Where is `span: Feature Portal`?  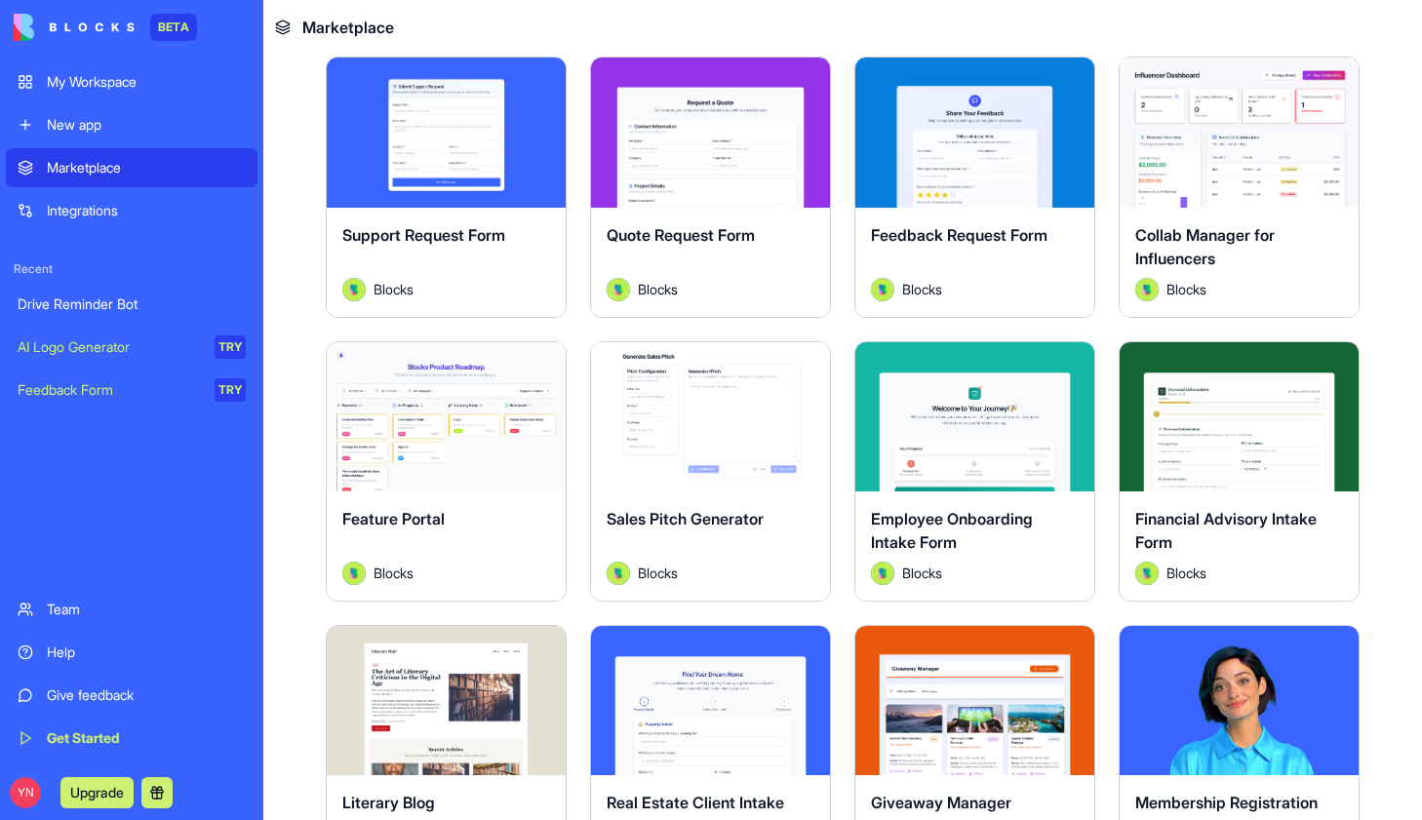 span: Feature Portal is located at coordinates (393, 519).